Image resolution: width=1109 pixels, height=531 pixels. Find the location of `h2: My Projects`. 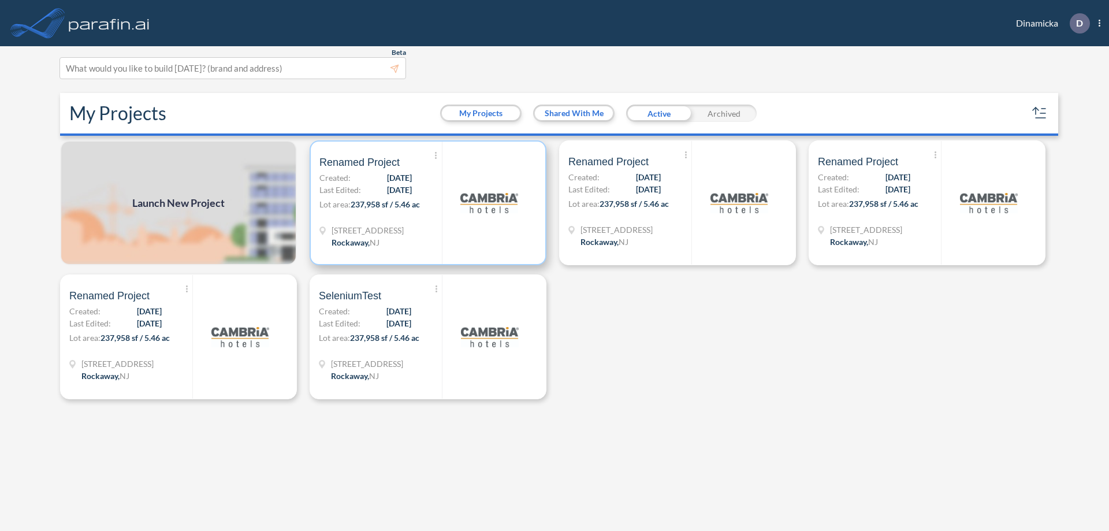

h2: My Projects is located at coordinates (118, 113).